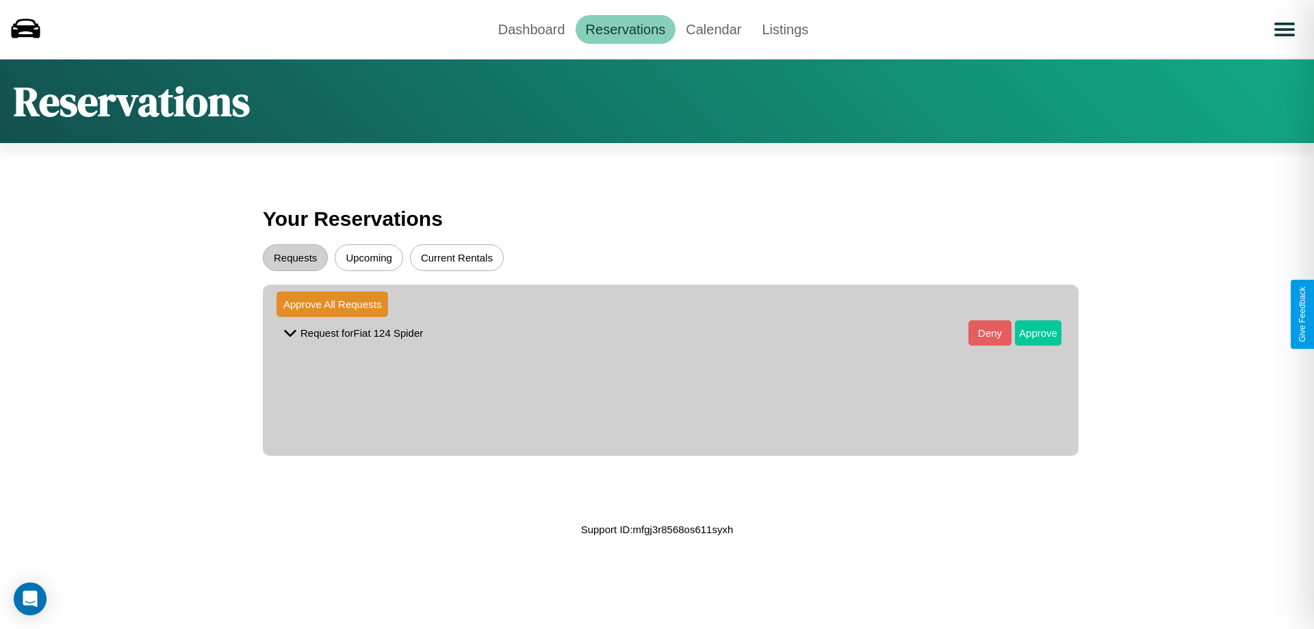  I want to click on a: Reservations, so click(626, 29).